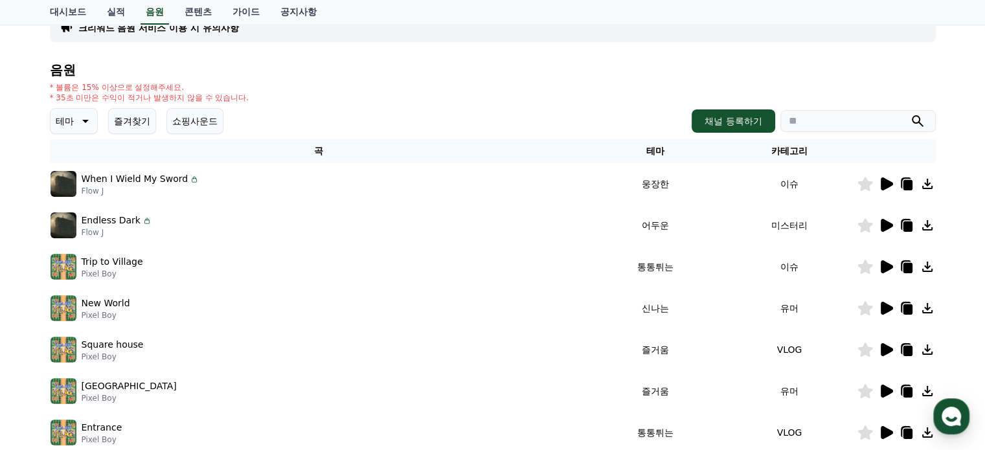  Describe the element at coordinates (319, 151) in the screenshot. I see `th: 곡` at that location.